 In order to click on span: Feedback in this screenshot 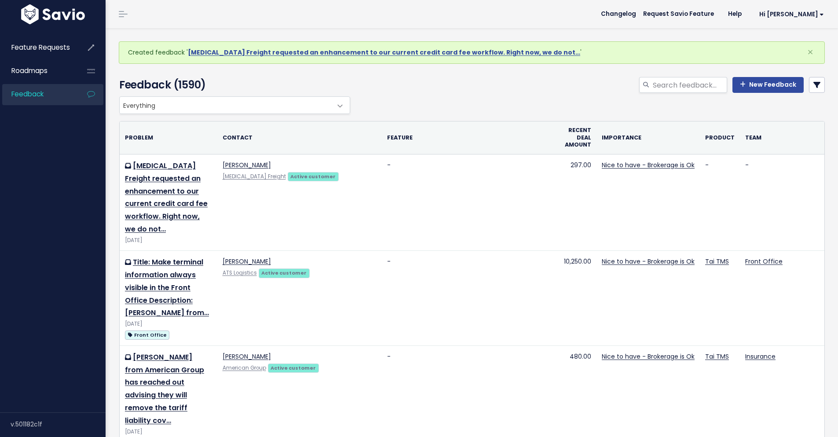, I will do `click(27, 94)`.